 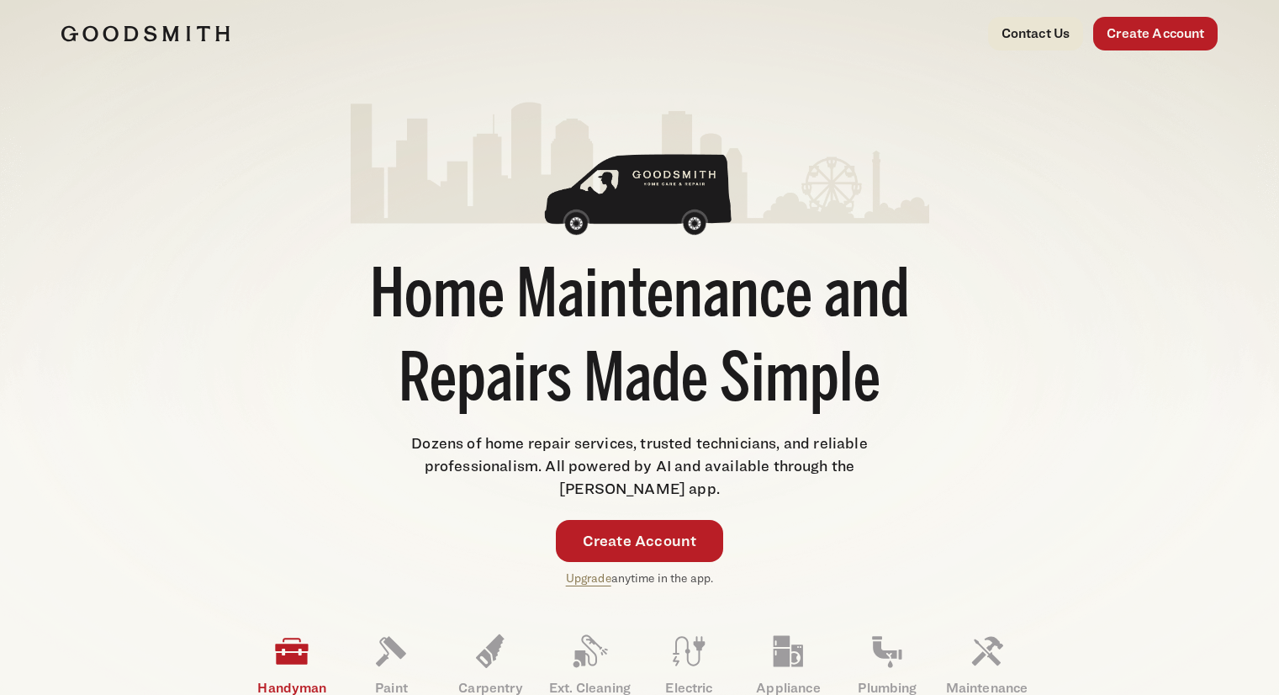 I want to click on h1: Home Maintenance and Repairs Made Simple, so click(x=640, y=341).